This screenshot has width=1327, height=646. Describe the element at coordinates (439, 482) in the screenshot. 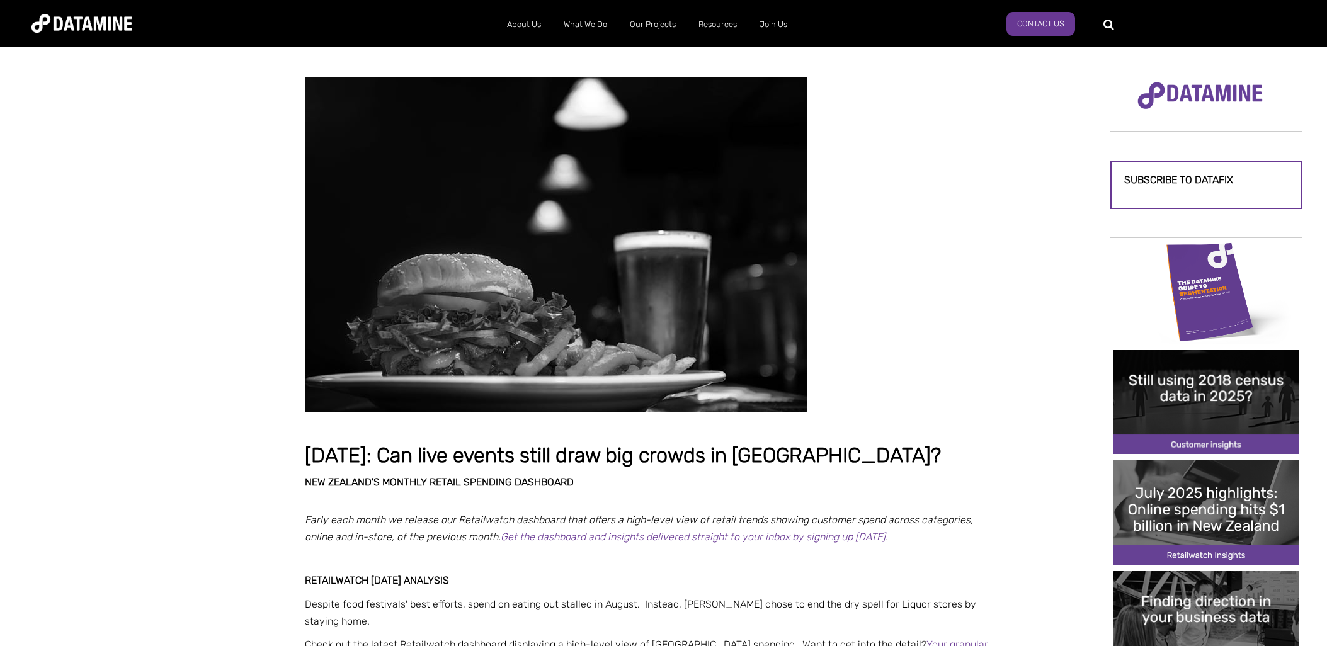

I see `span: New Zealand's monthly retail spending DASHBOARD` at that location.